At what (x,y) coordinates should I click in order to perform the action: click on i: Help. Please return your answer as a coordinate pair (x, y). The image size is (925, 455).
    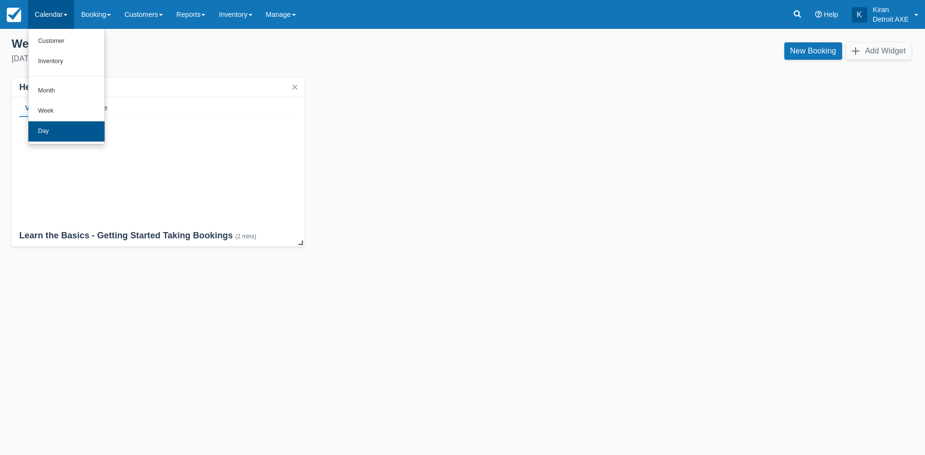
    Looking at the image, I should click on (818, 14).